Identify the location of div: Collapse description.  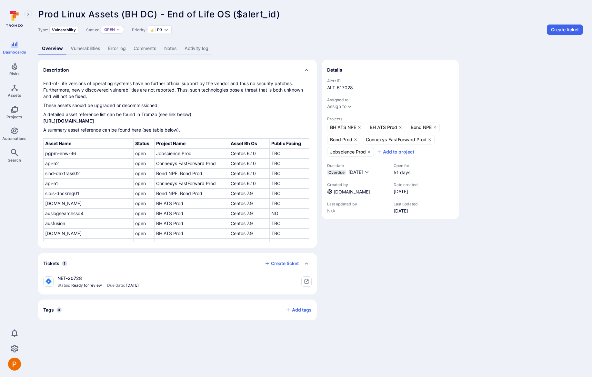
(177, 70).